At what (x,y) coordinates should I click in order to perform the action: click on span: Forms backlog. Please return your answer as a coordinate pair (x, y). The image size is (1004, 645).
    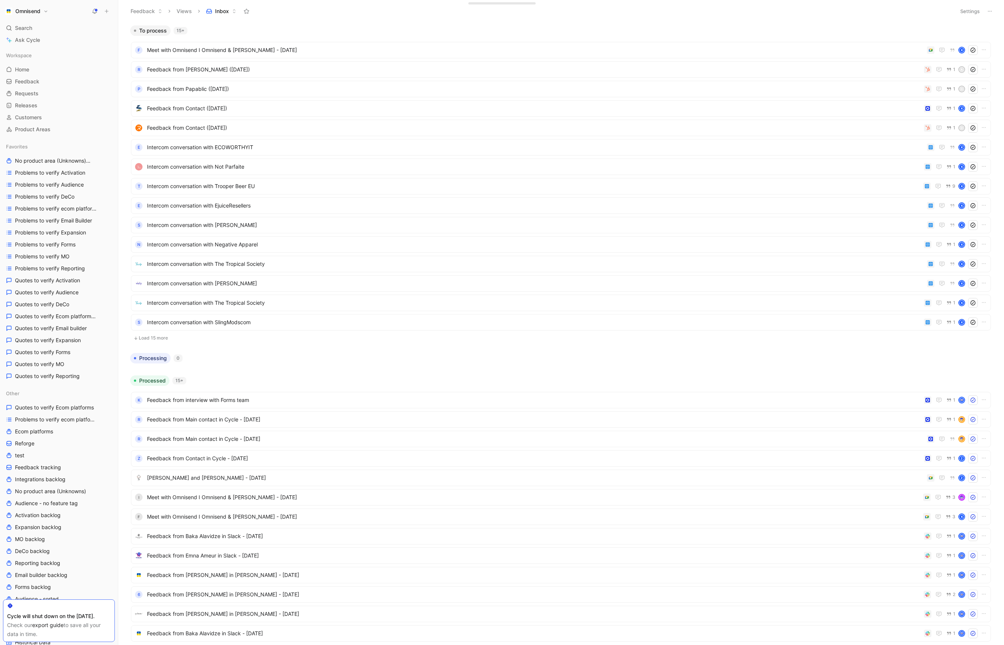
    Looking at the image, I should click on (33, 587).